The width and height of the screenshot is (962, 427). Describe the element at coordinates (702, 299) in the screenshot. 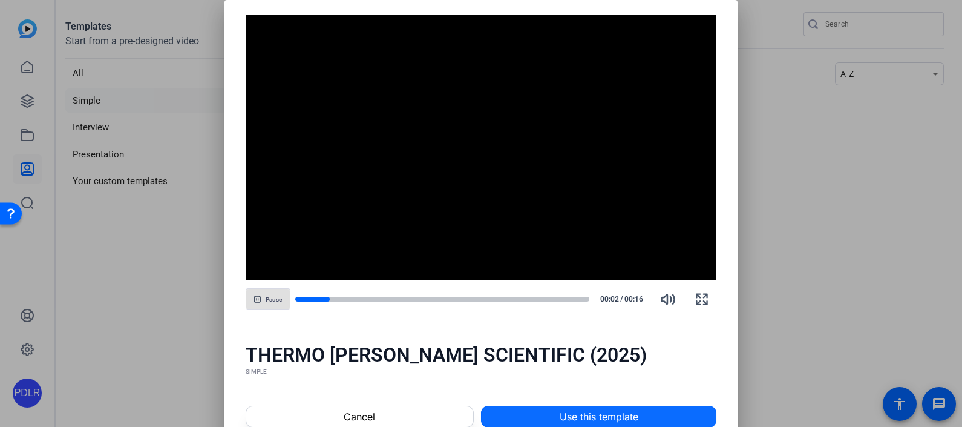

I see `button: Fullscreen` at that location.